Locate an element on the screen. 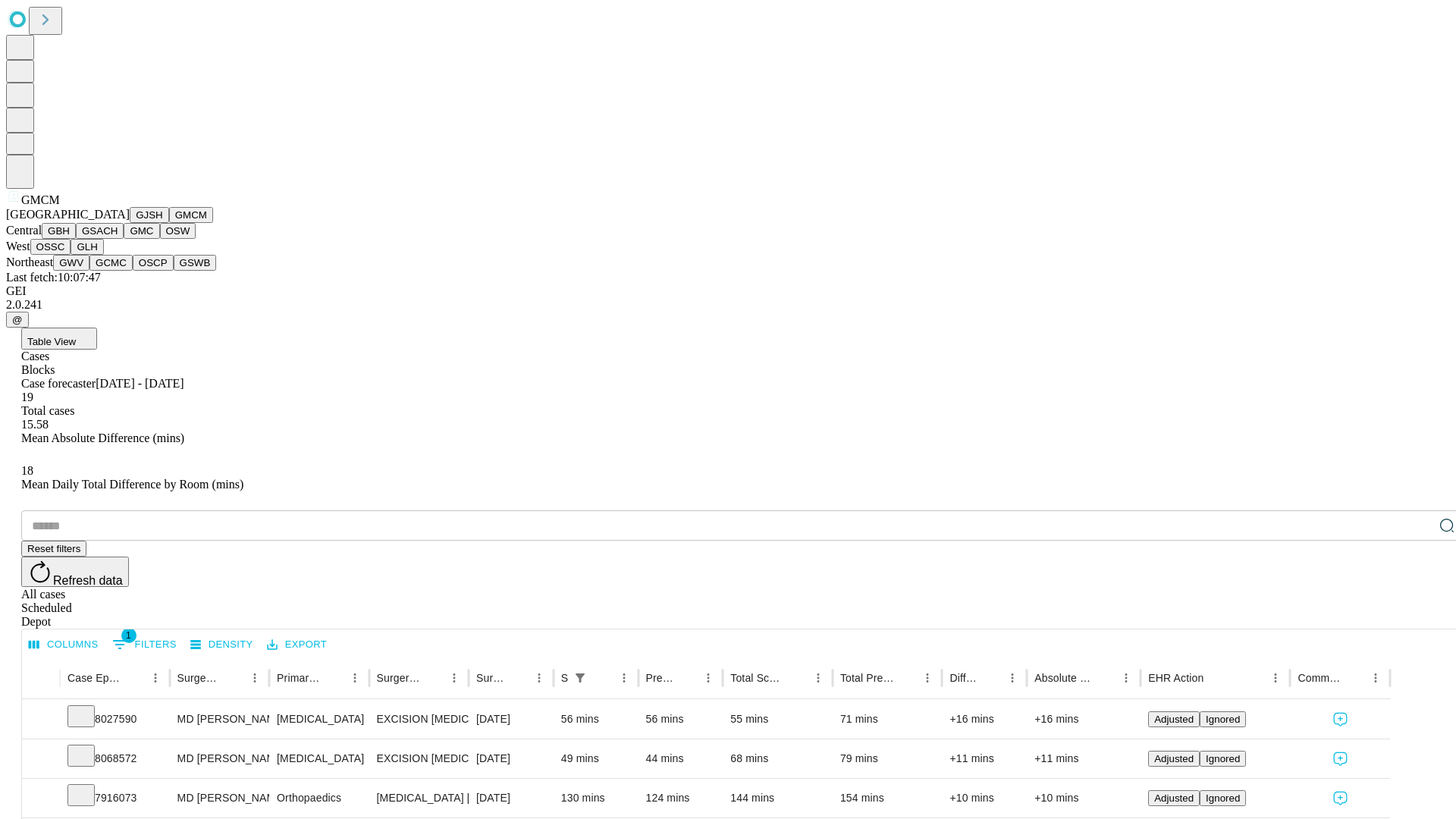 This screenshot has width=1456, height=819. div: 7916073 is located at coordinates (114, 797).